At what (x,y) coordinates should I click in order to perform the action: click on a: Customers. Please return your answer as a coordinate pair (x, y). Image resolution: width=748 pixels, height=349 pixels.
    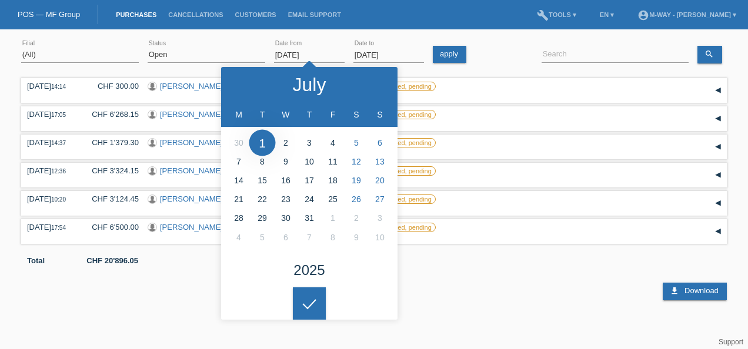
    Looking at the image, I should click on (256, 15).